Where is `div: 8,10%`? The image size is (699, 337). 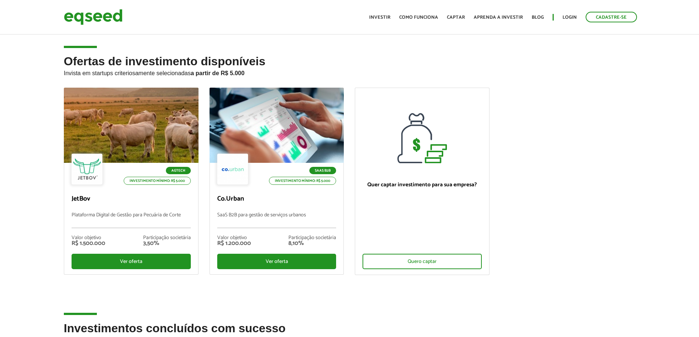
div: 8,10% is located at coordinates (312, 244).